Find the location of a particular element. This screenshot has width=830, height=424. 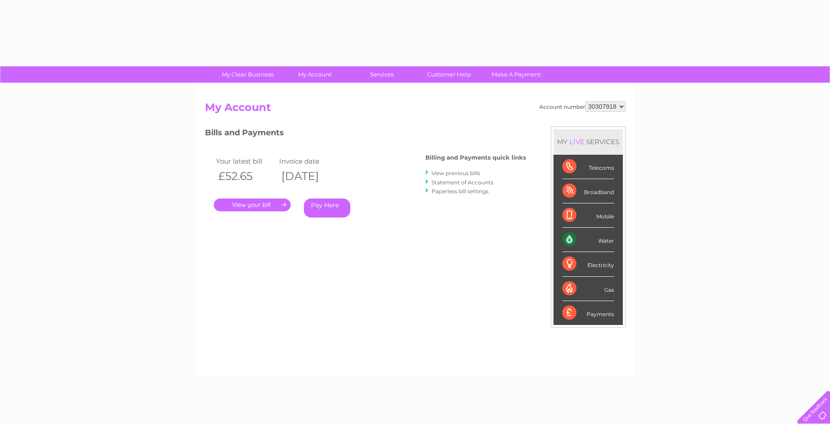

div: Water is located at coordinates (588, 239).